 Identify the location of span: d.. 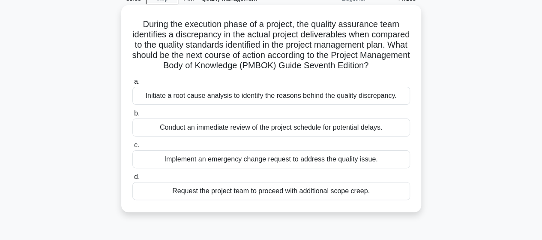
(137, 176).